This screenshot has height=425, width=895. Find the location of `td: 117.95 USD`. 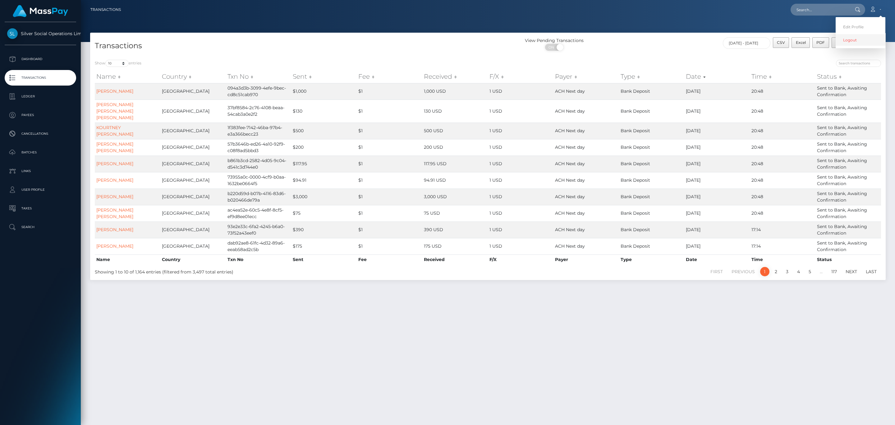

td: 117.95 USD is located at coordinates (455, 164).